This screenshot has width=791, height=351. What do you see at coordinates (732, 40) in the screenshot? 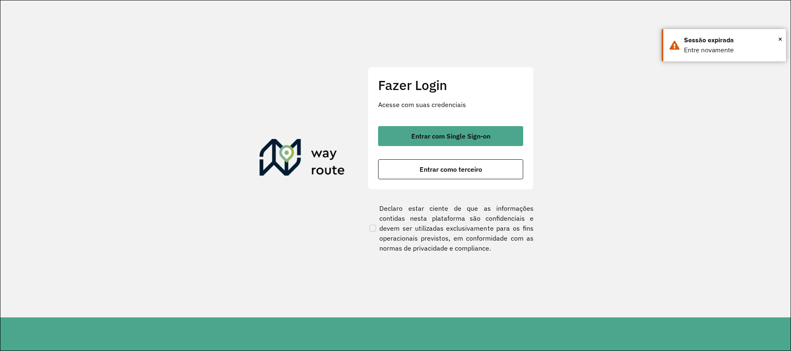
I see `div: Sessão expirada` at bounding box center [732, 40].